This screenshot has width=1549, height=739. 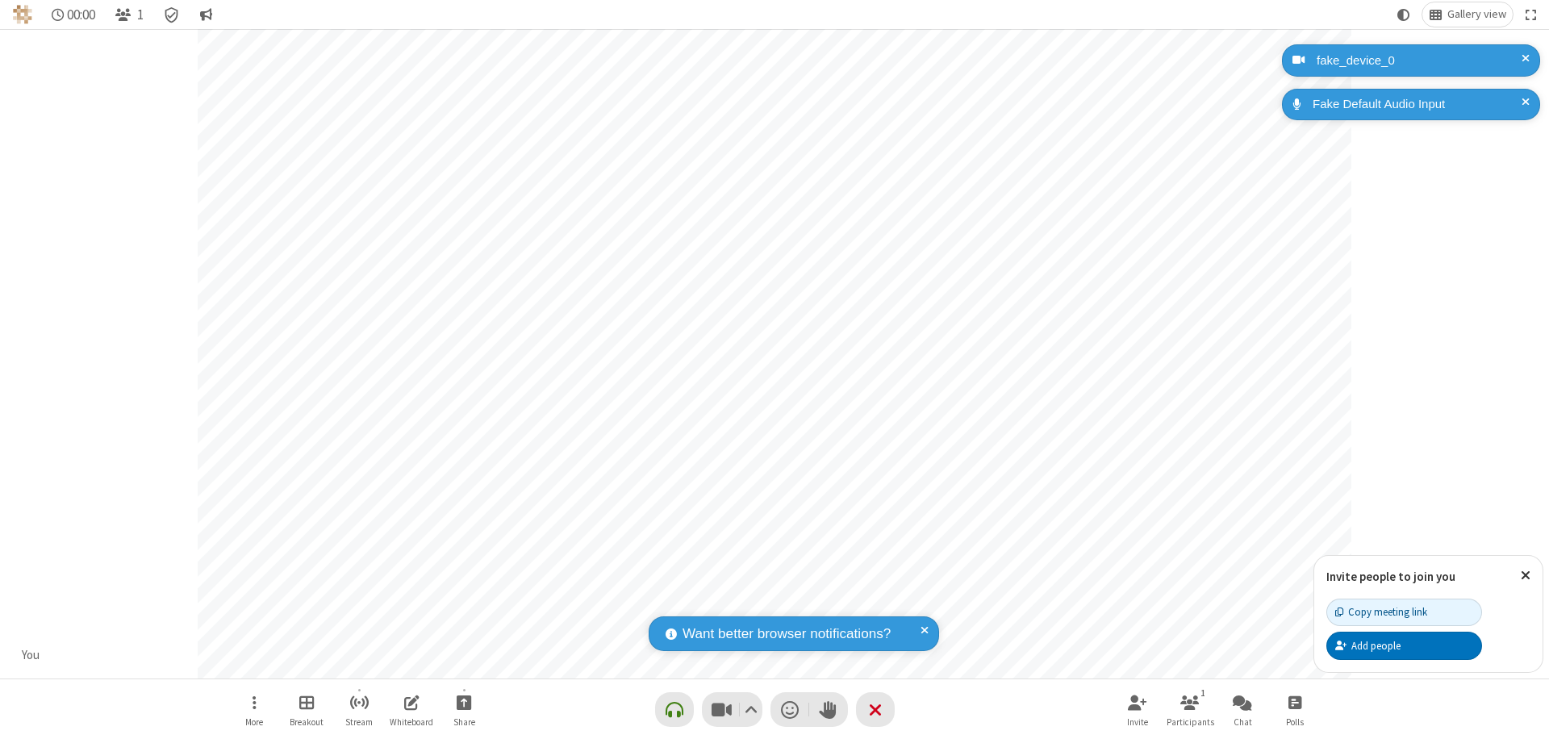 What do you see at coordinates (172, 15) in the screenshot?
I see `div: Meeting details Encryption enabled` at bounding box center [172, 15].